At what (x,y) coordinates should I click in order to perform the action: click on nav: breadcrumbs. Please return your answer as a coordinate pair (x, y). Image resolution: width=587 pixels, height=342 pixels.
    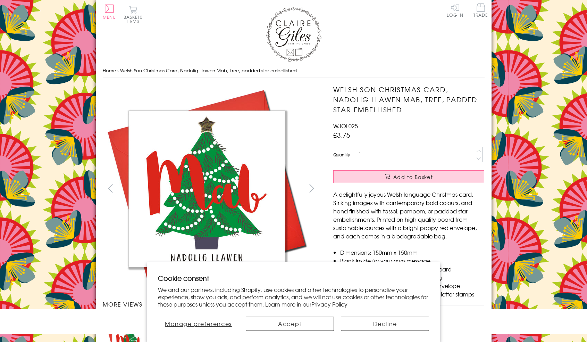
    Looking at the image, I should click on (294, 70).